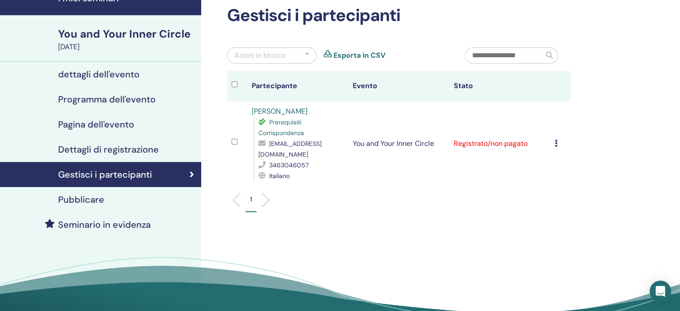 The height and width of the screenshot is (311, 680). Describe the element at coordinates (280, 176) in the screenshot. I see `span: Italiano` at that location.